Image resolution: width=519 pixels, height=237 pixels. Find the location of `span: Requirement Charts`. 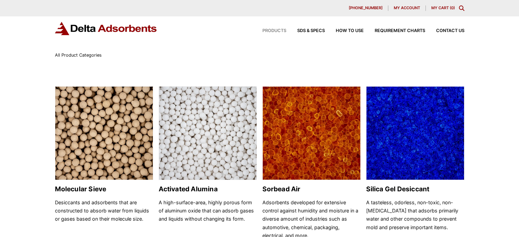

span: Requirement Charts is located at coordinates (400, 31).